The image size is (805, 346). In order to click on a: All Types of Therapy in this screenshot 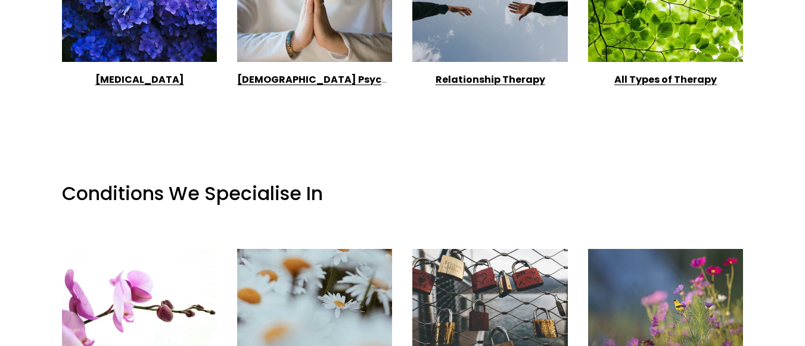, I will do `click(666, 79)`.